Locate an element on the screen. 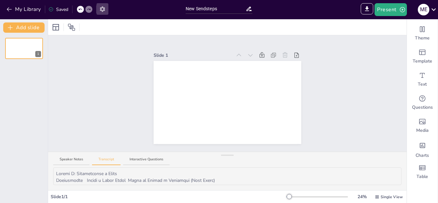 This screenshot has width=438, height=203. div: Slide 1 is located at coordinates (193, 55).